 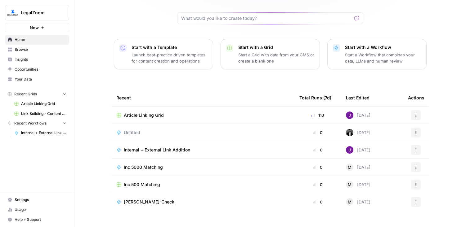 What do you see at coordinates (37, 123) in the screenshot?
I see `button: Recent Workflows` at bounding box center [37, 123].